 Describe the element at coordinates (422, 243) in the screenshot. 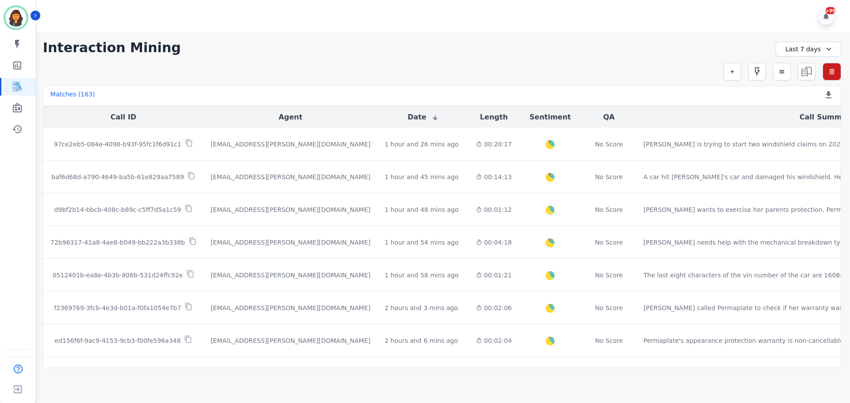

I see `div: 1 hour and 54 mins ago` at that location.